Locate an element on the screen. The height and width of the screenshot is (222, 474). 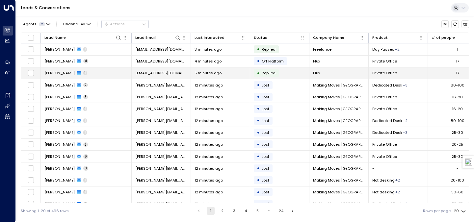
div: 55-70 is located at coordinates (458, 204).